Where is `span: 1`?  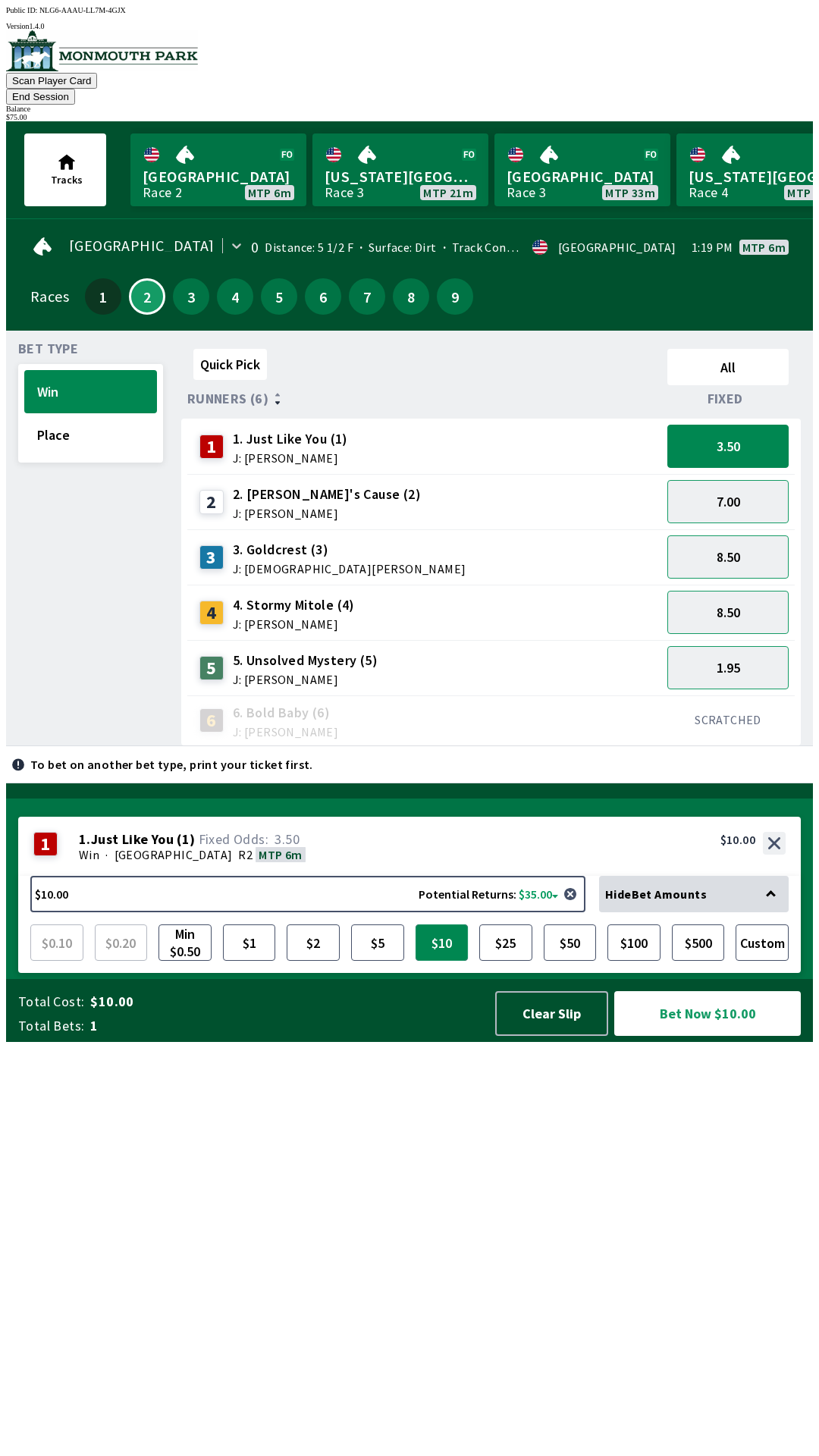
span: 1 is located at coordinates (285, 1026).